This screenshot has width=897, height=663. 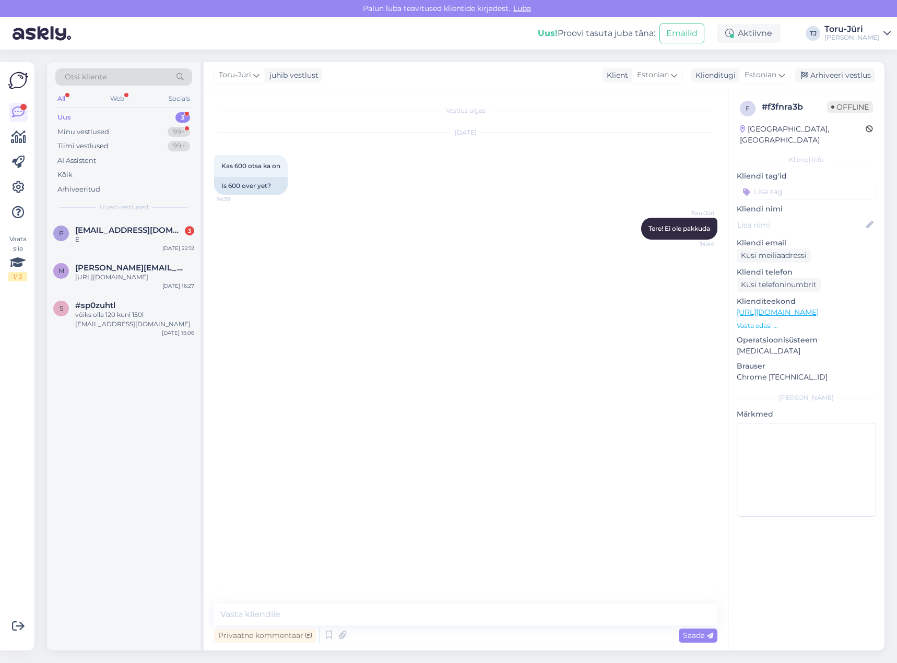 What do you see at coordinates (18, 277) in the screenshot?
I see `div: 1 / 3` at bounding box center [18, 277].